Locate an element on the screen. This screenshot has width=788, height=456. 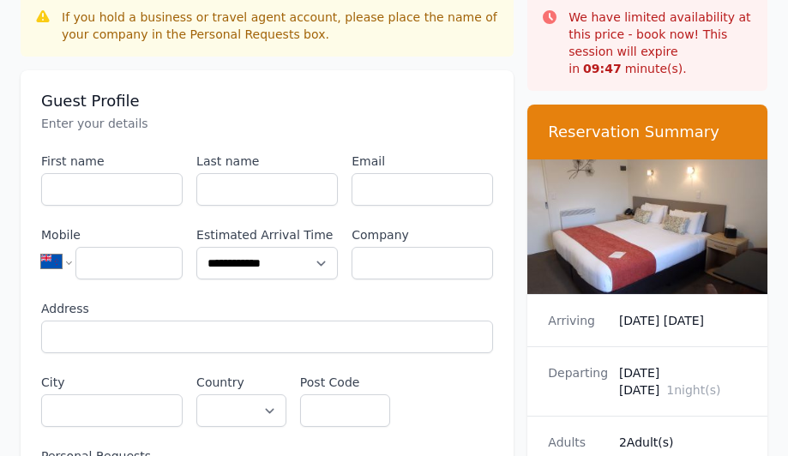
dt: Departing is located at coordinates (577, 382).